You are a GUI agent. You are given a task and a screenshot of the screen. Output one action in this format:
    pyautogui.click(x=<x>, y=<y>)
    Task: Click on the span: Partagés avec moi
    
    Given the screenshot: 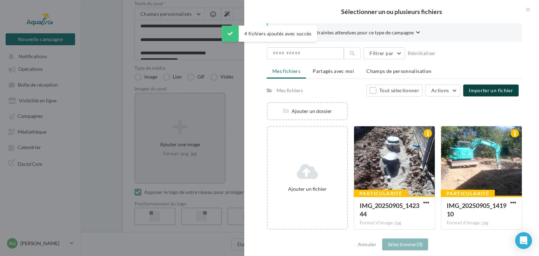 What is the action you would take?
    pyautogui.click(x=333, y=71)
    